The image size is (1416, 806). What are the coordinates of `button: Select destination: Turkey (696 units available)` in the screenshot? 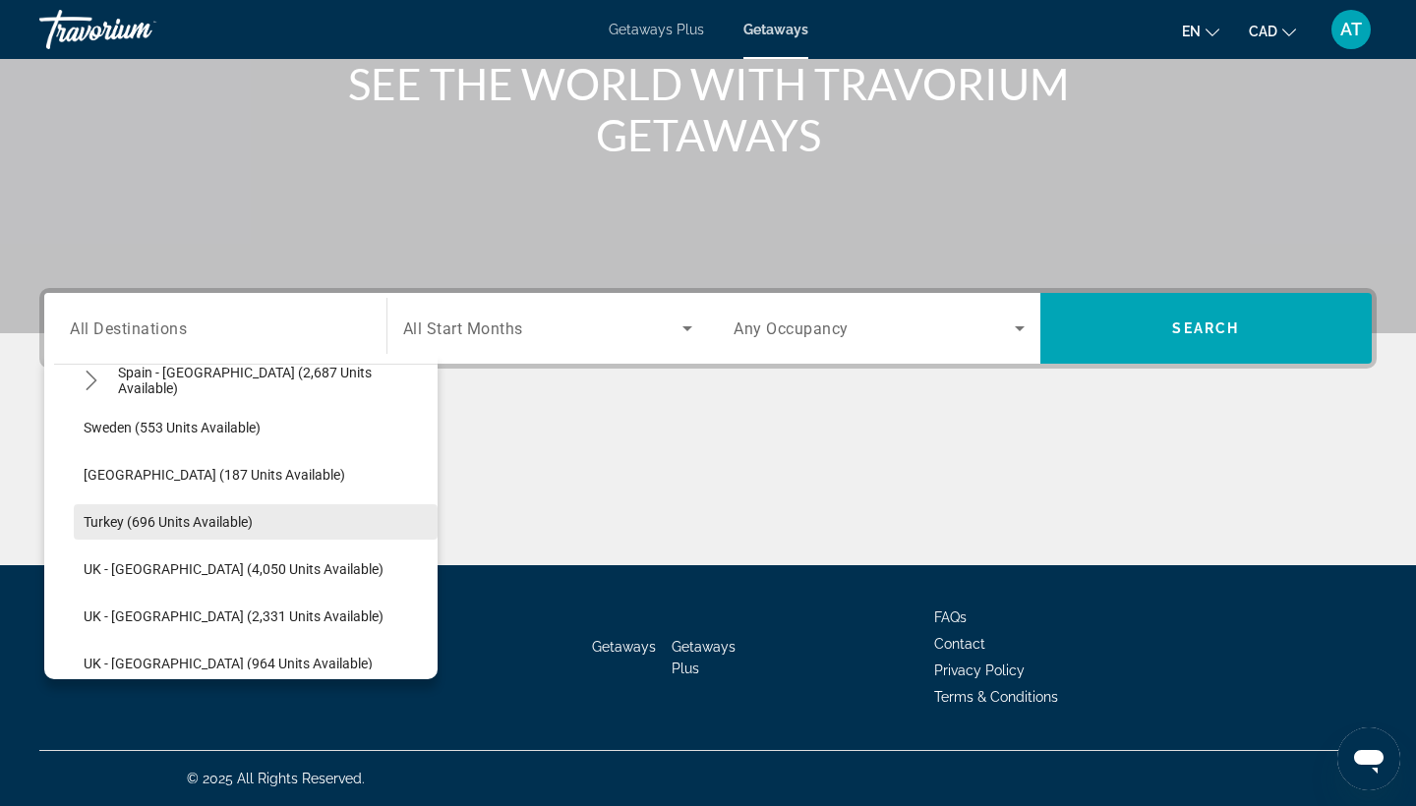 It's located at (256, 522).